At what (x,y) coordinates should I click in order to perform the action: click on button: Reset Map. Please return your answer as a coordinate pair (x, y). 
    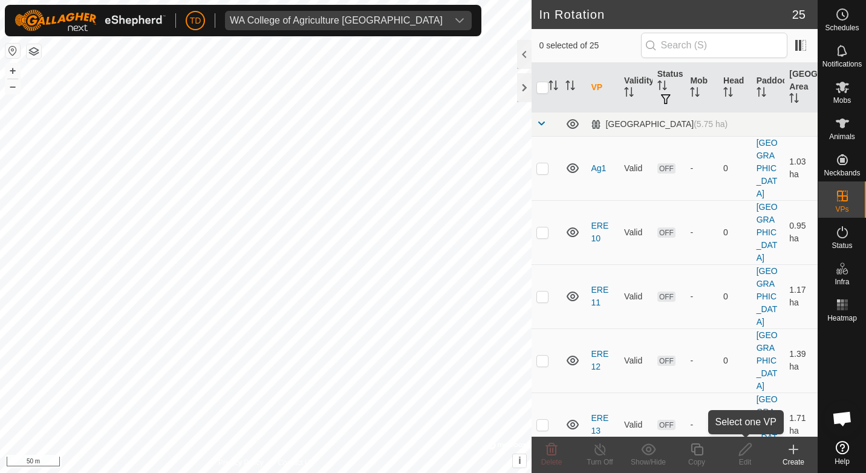
    Looking at the image, I should click on (13, 51).